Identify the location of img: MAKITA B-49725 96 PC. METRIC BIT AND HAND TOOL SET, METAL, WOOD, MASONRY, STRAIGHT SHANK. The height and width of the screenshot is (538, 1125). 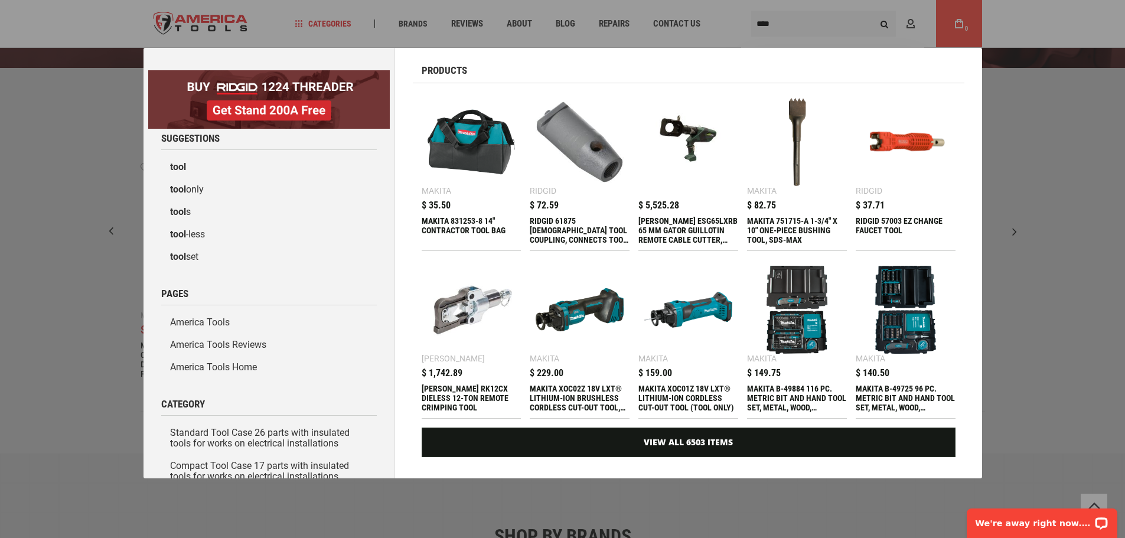
(905, 310).